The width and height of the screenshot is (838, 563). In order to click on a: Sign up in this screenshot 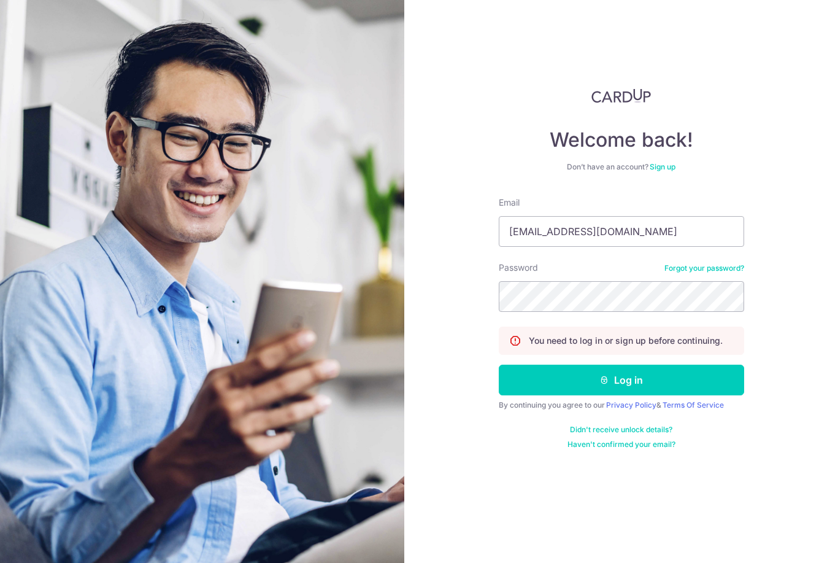, I will do `click(663, 166)`.